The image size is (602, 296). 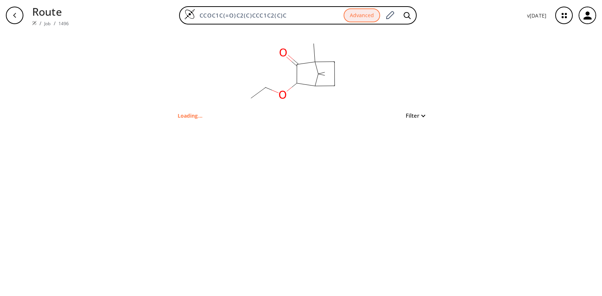 I want to click on input: Enter SMILES, so click(x=270, y=15).